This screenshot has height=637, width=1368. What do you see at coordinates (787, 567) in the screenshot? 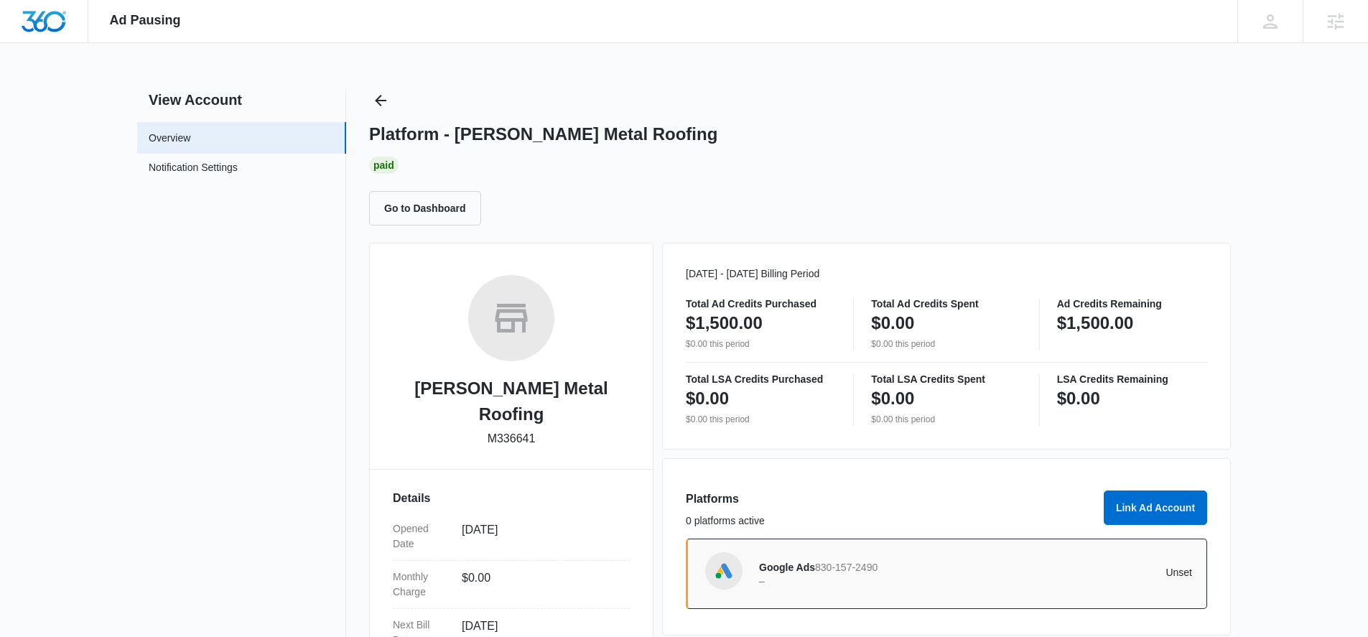
I see `span: Google Ads` at bounding box center [787, 567].